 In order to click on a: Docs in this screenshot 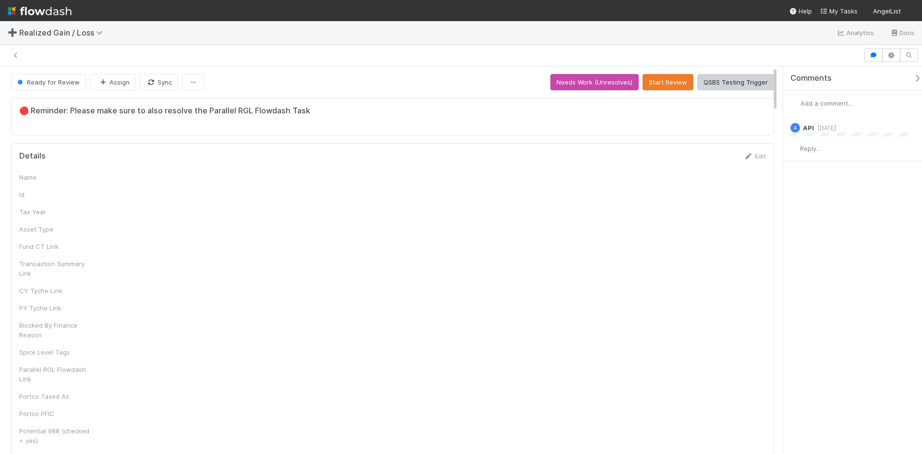, I will do `click(902, 33)`.